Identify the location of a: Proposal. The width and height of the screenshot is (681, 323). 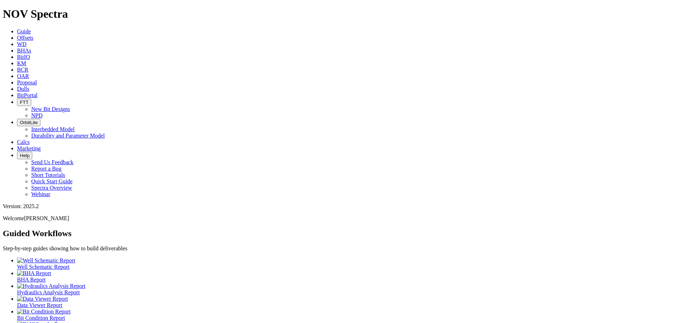
(27, 82).